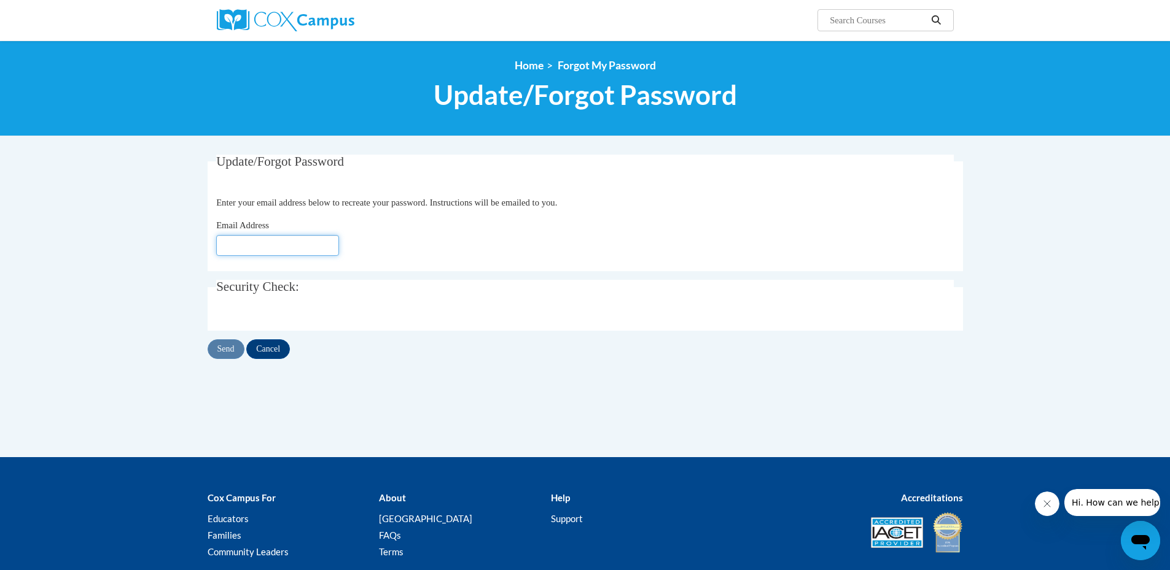 The image size is (1170, 570). Describe the element at coordinates (896, 533) in the screenshot. I see `img: Accredited IACET® Provider` at that location.